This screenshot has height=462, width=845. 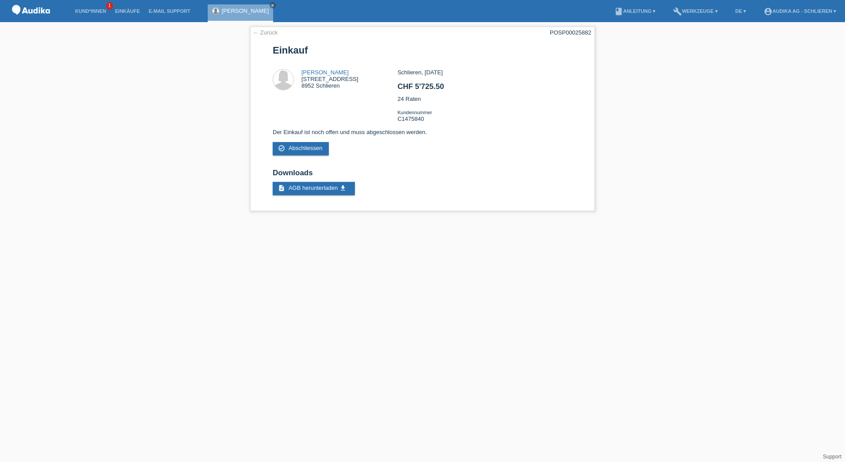 What do you see at coordinates (313, 187) in the screenshot?
I see `span: AGB herunterladen` at bounding box center [313, 187].